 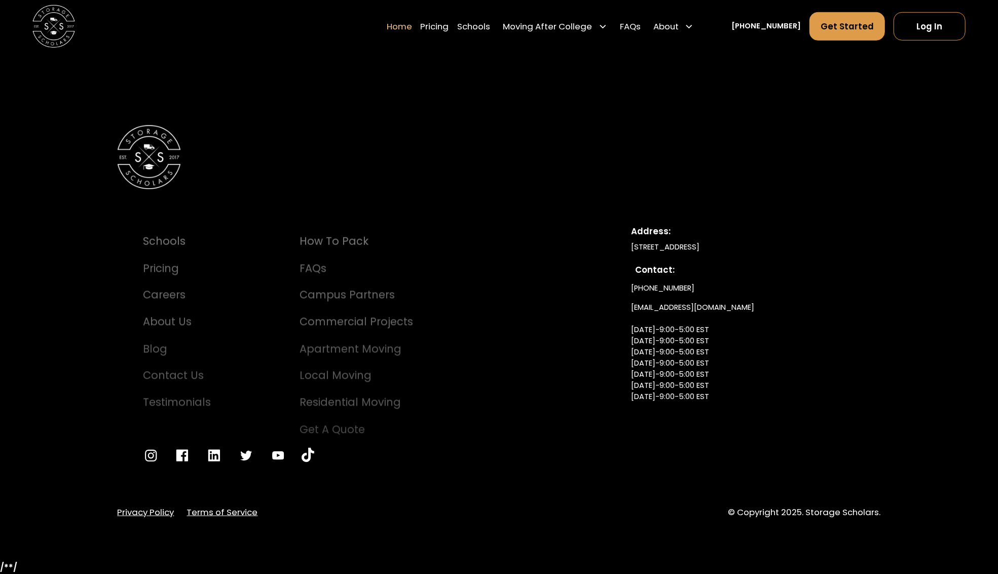 I want to click on a: Terms of Service, so click(x=223, y=512).